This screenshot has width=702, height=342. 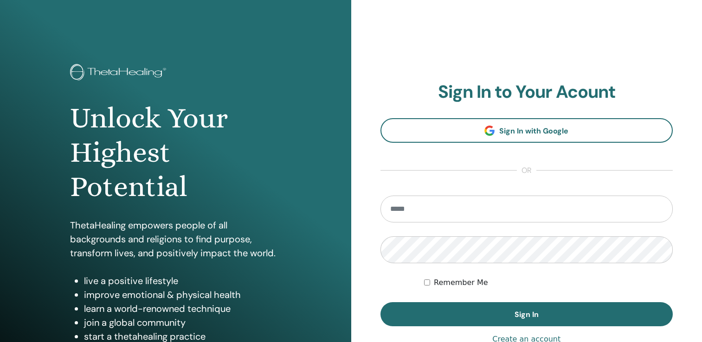 I want to click on div: Keep me authenticated indefinitely or until I manually logout, so click(x=548, y=283).